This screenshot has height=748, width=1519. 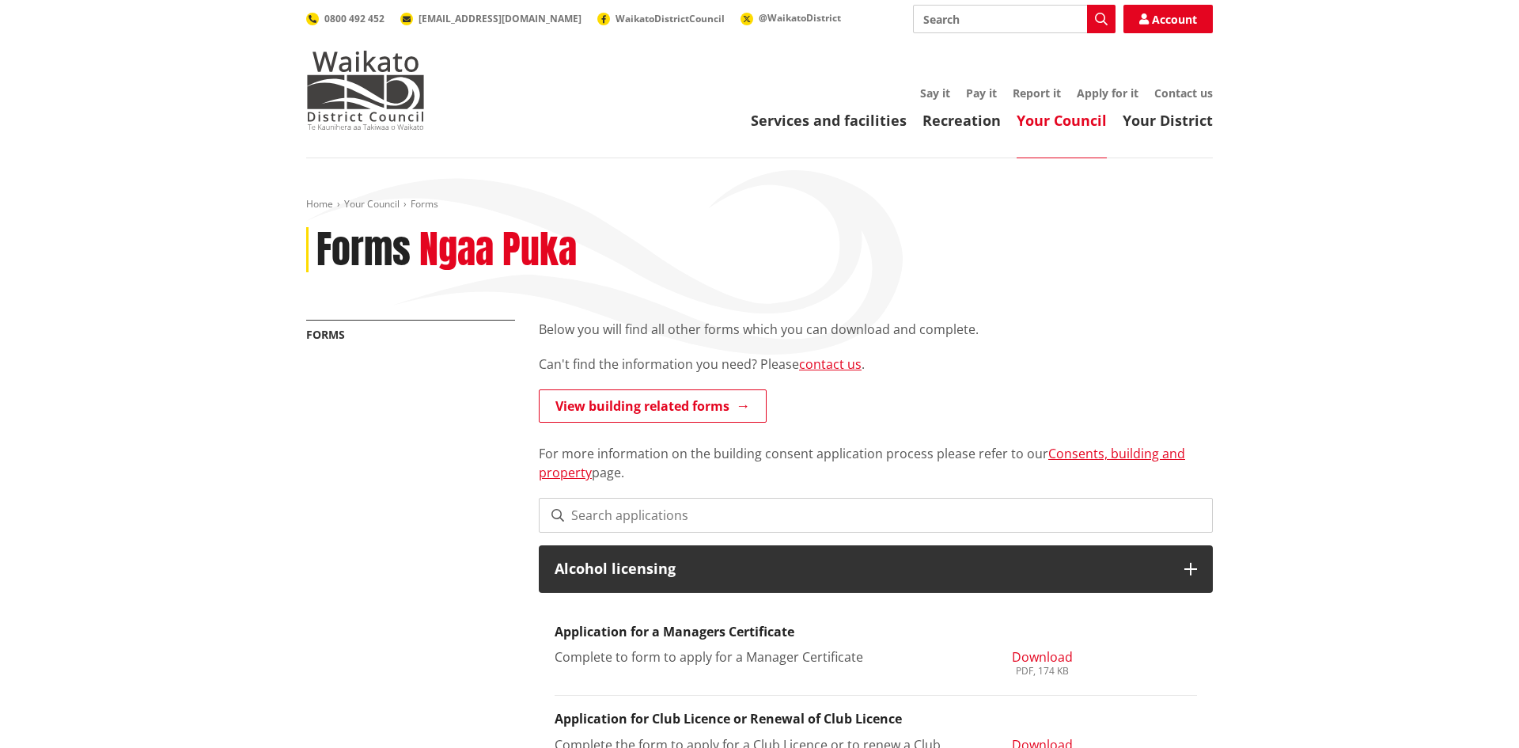 What do you see at coordinates (759, 204) in the screenshot?
I see `nav: breadcrumb` at bounding box center [759, 204].